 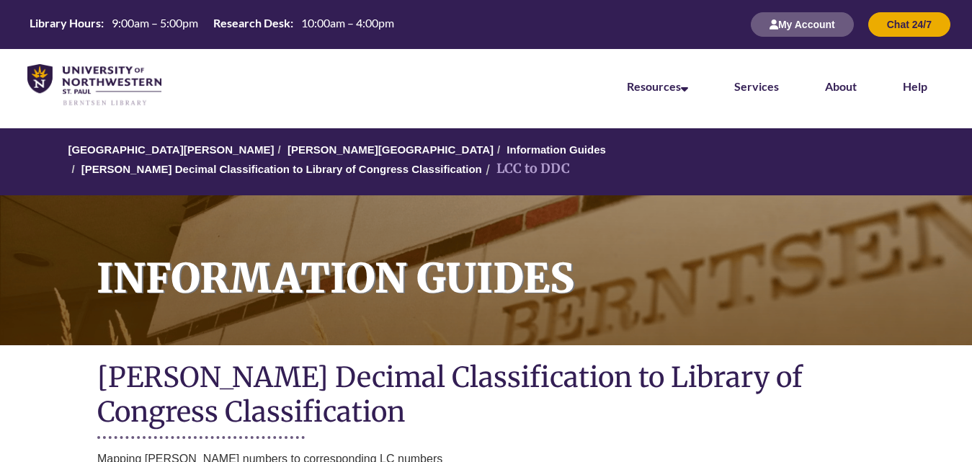 I want to click on img: UNWSP Library Logo, so click(x=94, y=85).